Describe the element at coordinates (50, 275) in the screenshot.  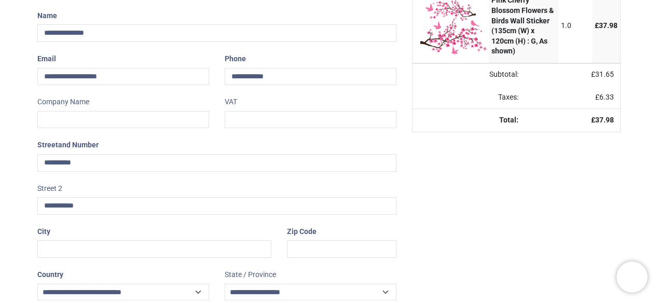
I see `label: Country` at that location.